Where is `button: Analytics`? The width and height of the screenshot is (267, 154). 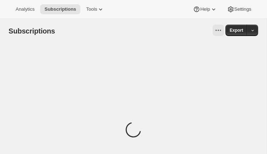 button: Analytics is located at coordinates (25, 9).